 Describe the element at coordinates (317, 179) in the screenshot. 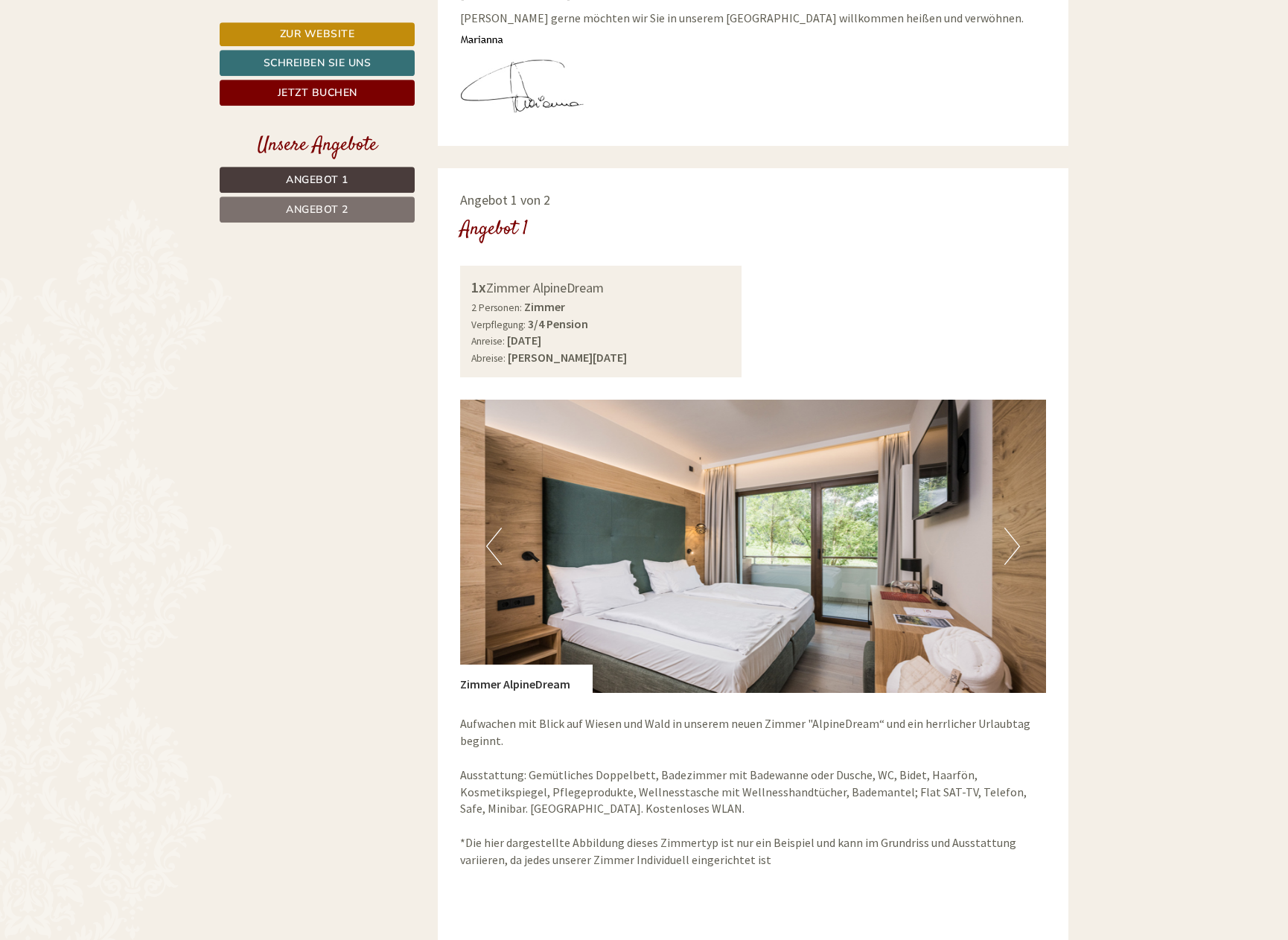

I see `span: Angebot 1` at that location.